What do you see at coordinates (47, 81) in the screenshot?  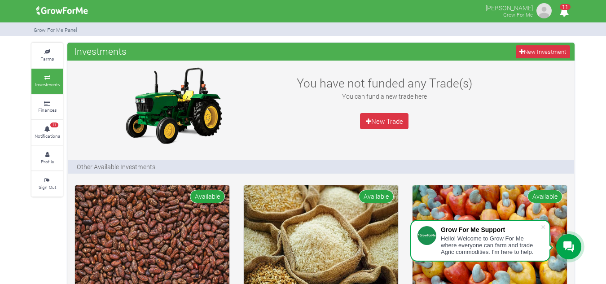 I see `a: Investments` at bounding box center [47, 81].